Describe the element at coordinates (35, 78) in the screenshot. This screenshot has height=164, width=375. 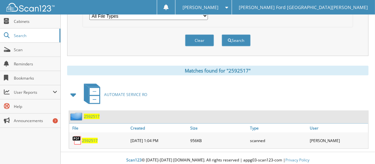
I see `span: Bookmarks` at that location.